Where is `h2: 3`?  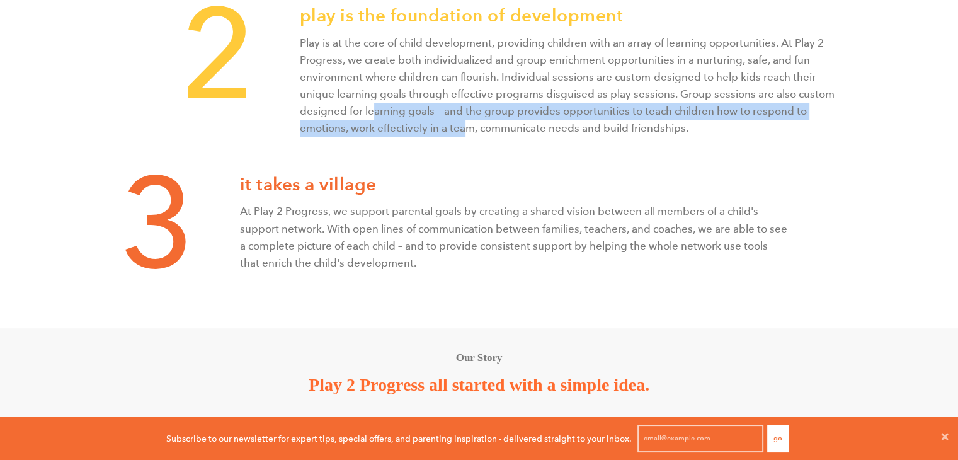 h2: 3 is located at coordinates (180, 222).